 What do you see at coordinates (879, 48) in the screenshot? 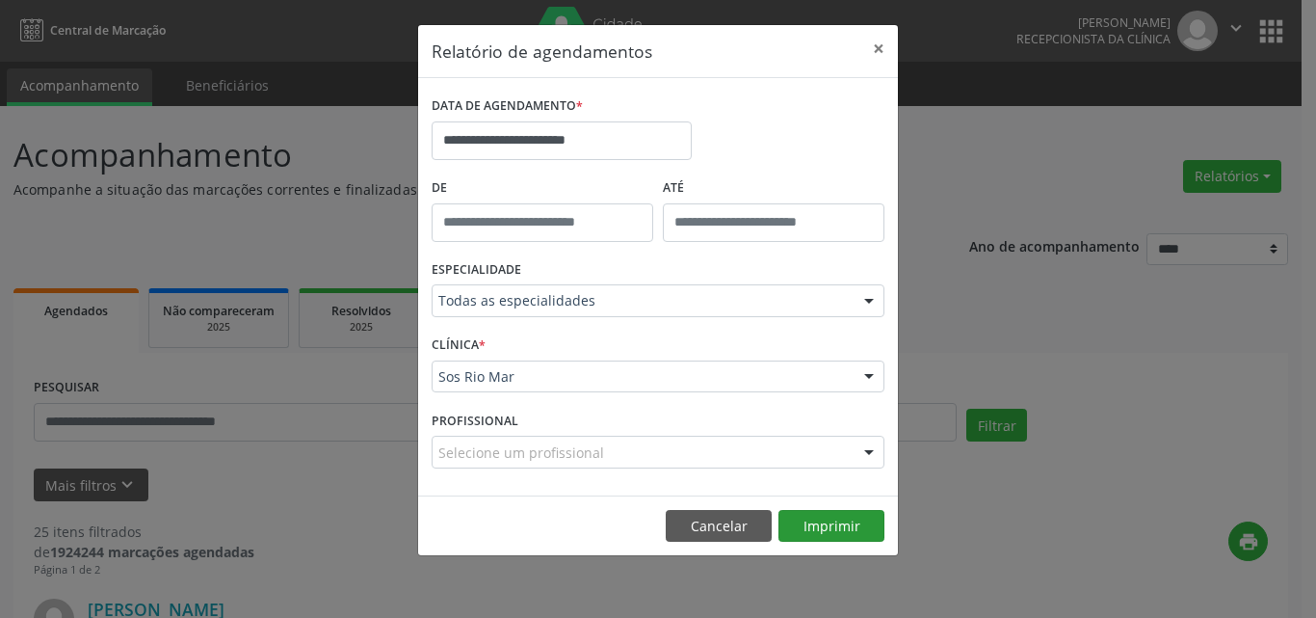
I see `button: Close` at bounding box center [879, 48].